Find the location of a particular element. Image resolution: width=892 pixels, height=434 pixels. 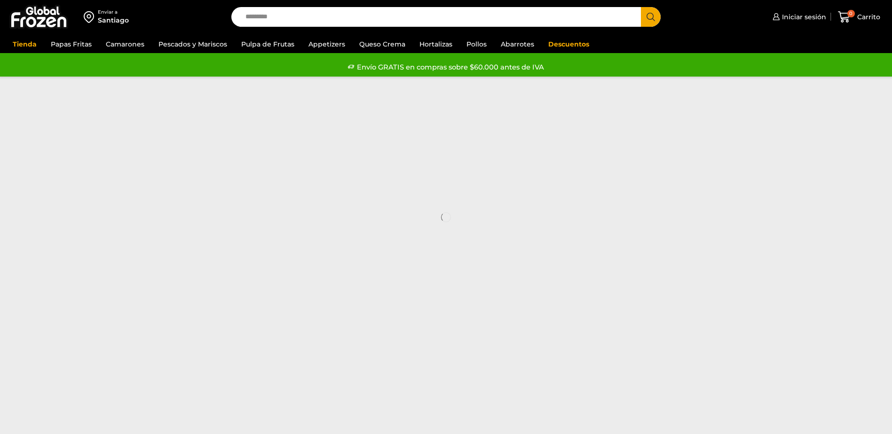

a: Tienda is located at coordinates (24, 44).